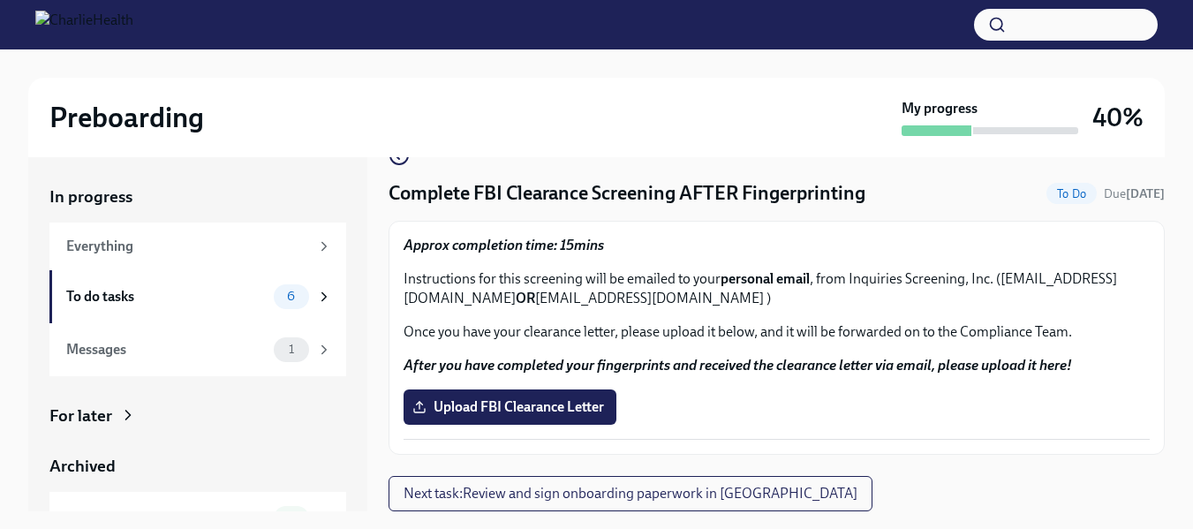  What do you see at coordinates (80, 416) in the screenshot?
I see `div: For later` at bounding box center [80, 416].